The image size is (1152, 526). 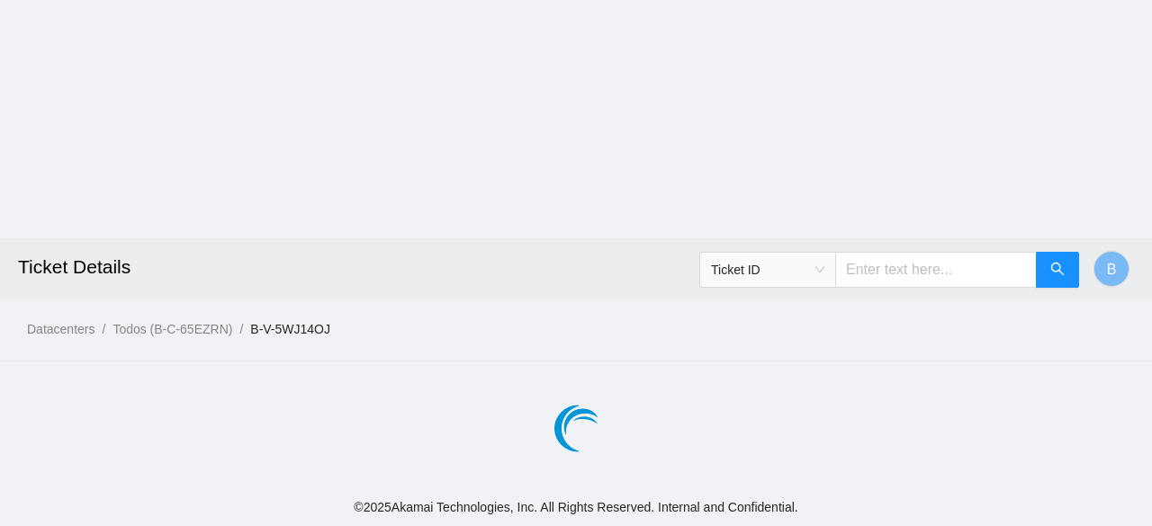 I want to click on button: B, so click(x=1111, y=269).